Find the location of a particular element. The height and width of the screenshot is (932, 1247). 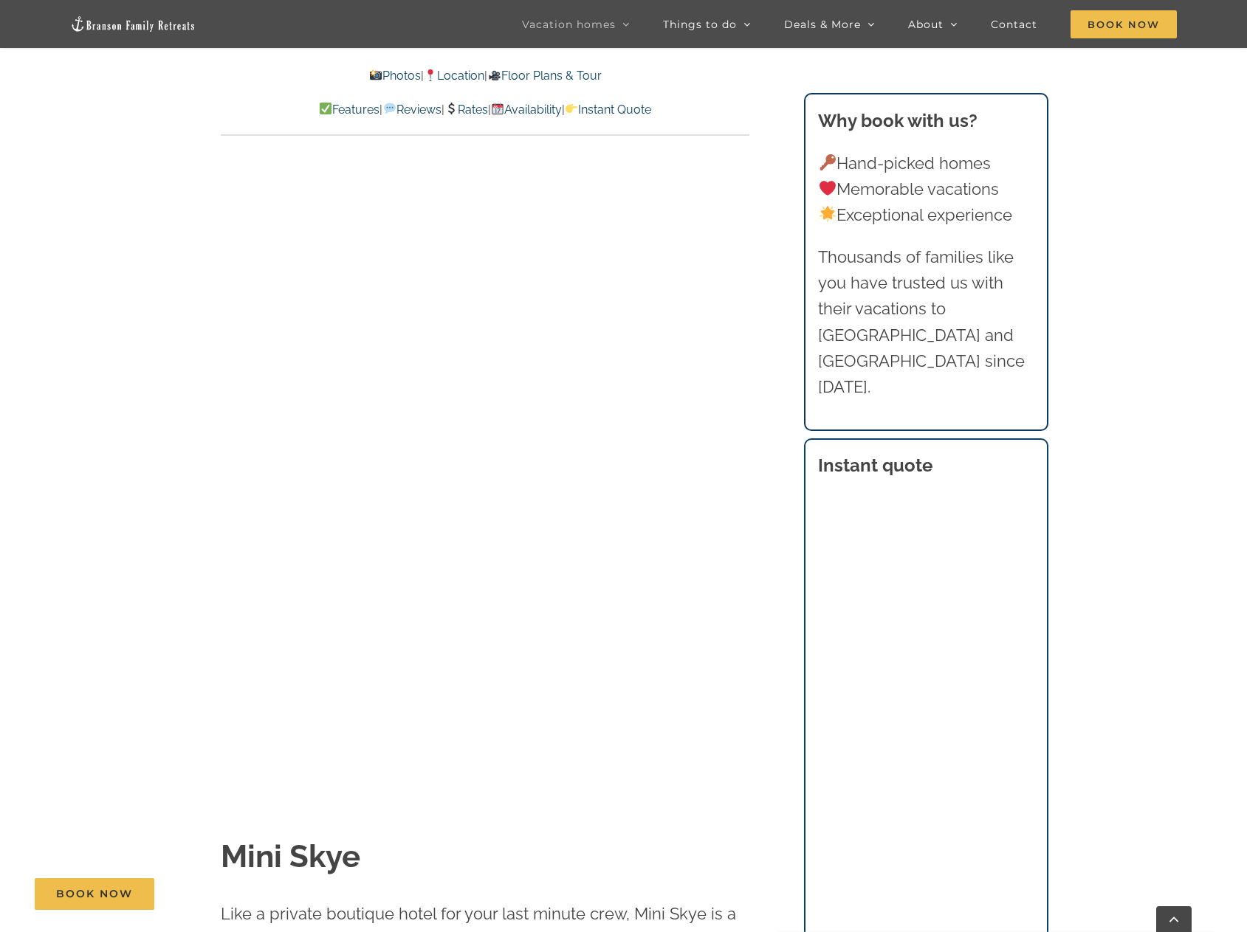

h3: Why book with us? is located at coordinates (926, 121).